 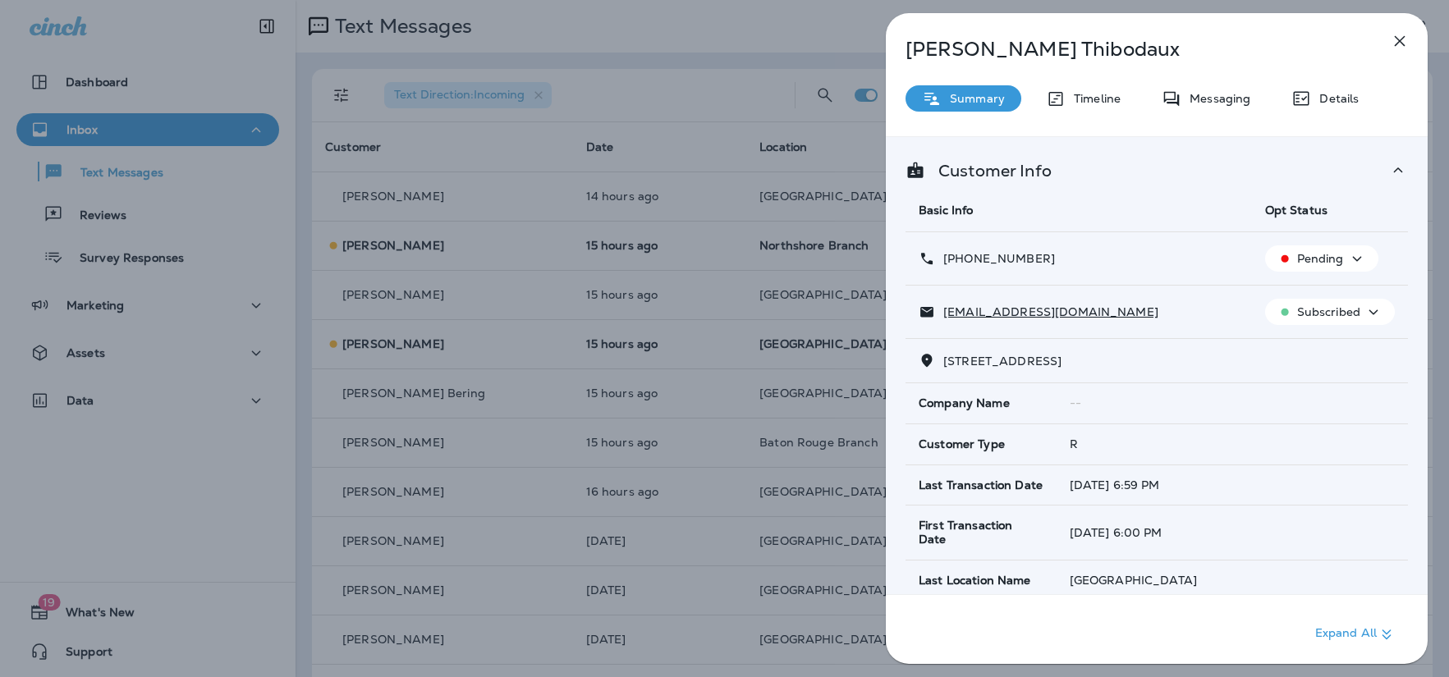 What do you see at coordinates (1330, 312) in the screenshot?
I see `button: Subscribed` at bounding box center [1330, 312].